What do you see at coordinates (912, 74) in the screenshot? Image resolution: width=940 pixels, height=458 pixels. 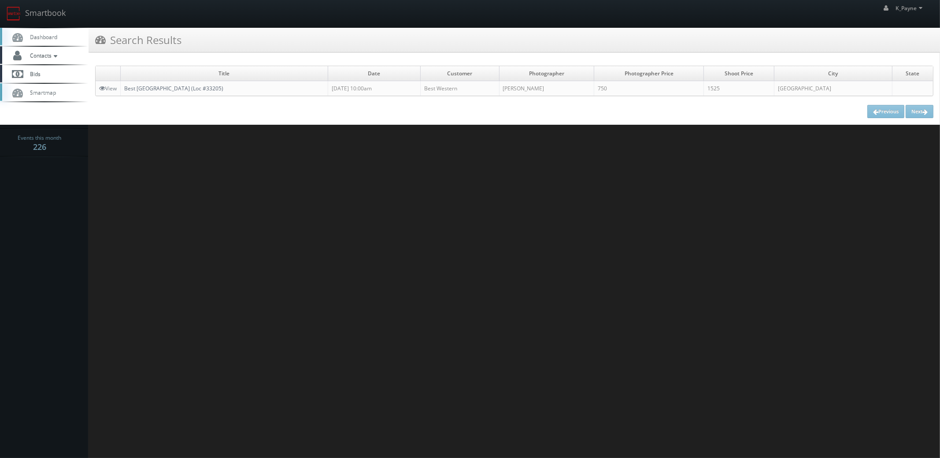 I see `td: State` at bounding box center [912, 74].